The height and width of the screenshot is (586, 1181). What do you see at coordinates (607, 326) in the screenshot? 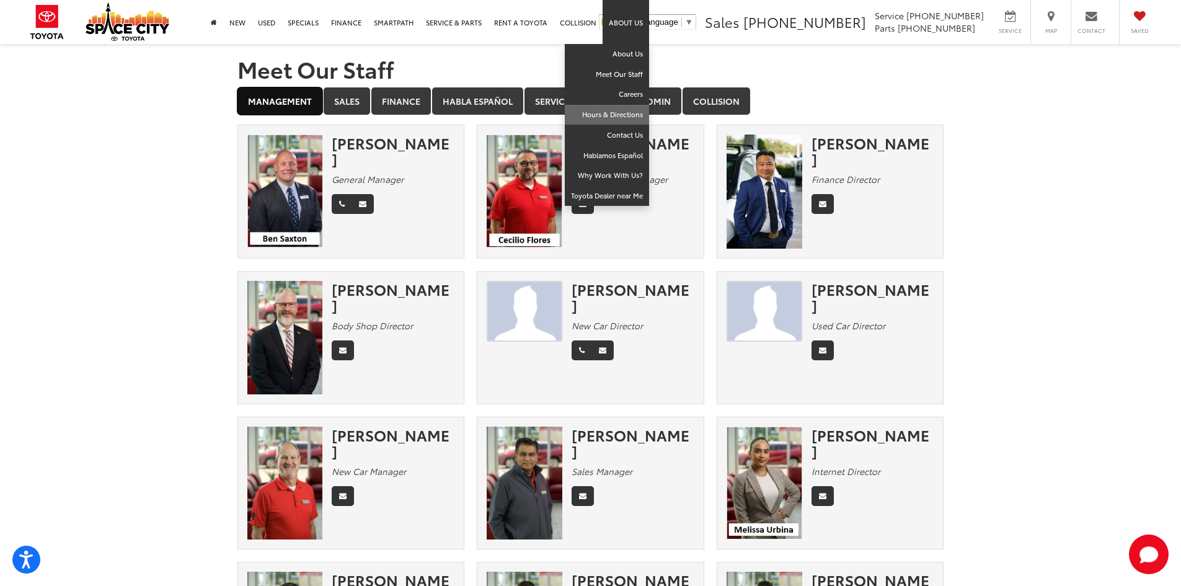
I see `em: New Car Director` at bounding box center [607, 326].